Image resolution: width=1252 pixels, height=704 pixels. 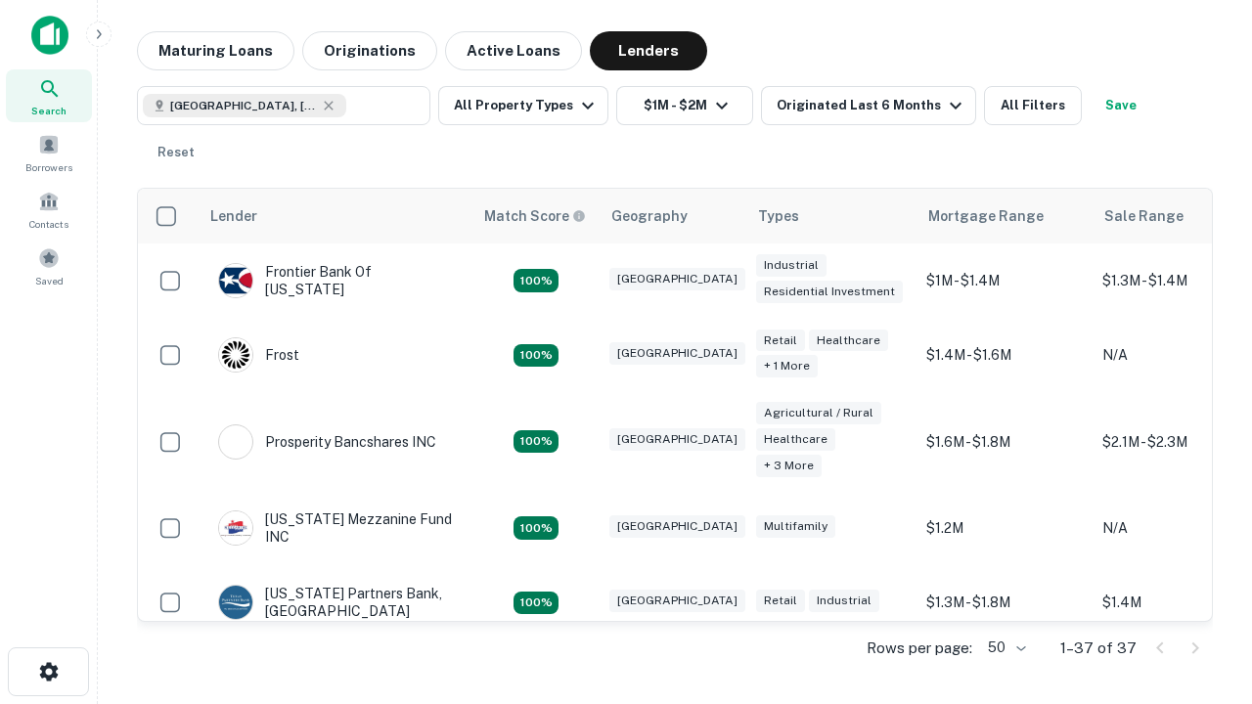 What do you see at coordinates (535, 216) in the screenshot?
I see `div: Capitalize uses an advanced AI algorithm to match your search with the best lender. The match sco...` at bounding box center [535, 216].